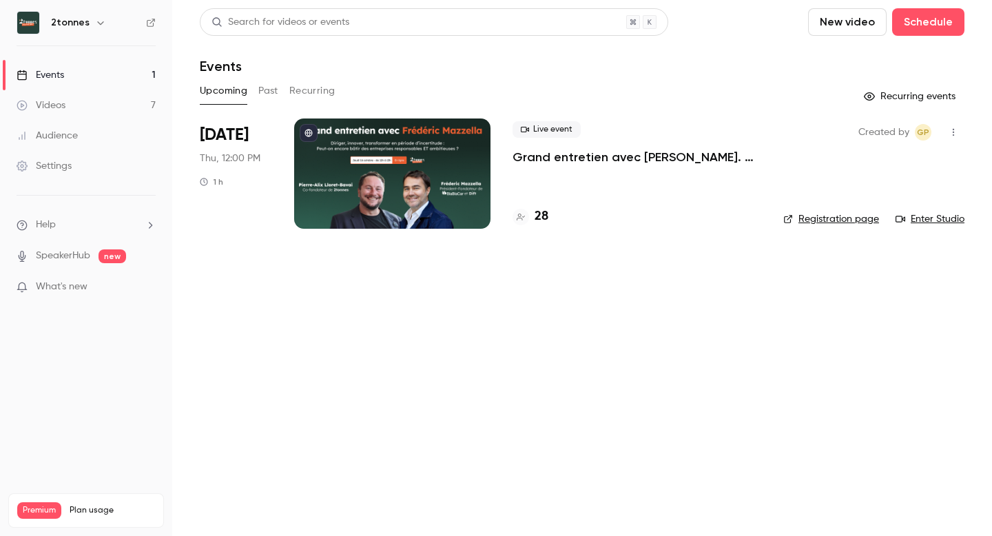 The image size is (992, 536). Describe the element at coordinates (923, 132) in the screenshot. I see `span: Gabrielle Piot` at that location.